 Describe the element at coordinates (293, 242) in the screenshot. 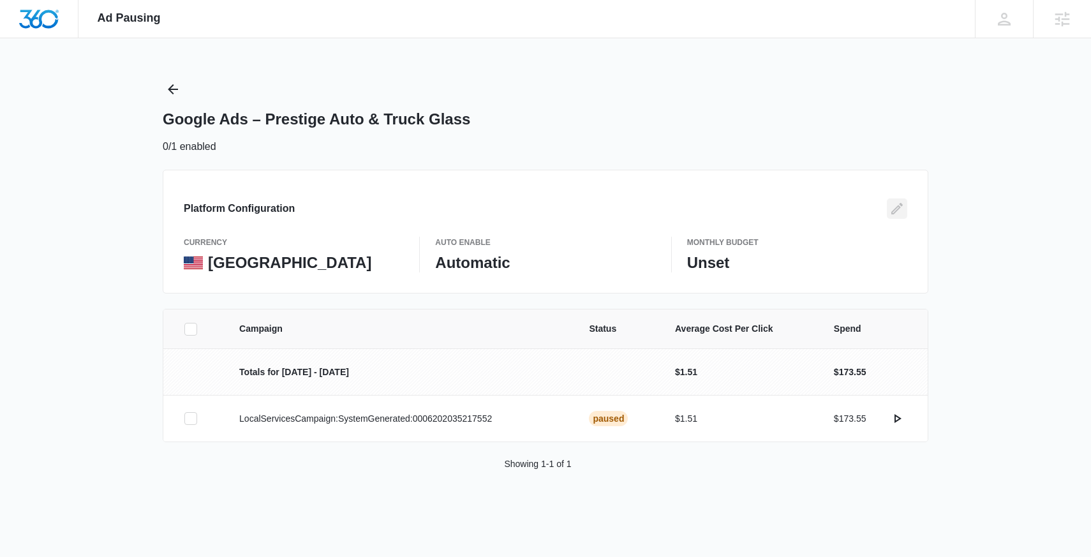

I see `p: currency` at that location.